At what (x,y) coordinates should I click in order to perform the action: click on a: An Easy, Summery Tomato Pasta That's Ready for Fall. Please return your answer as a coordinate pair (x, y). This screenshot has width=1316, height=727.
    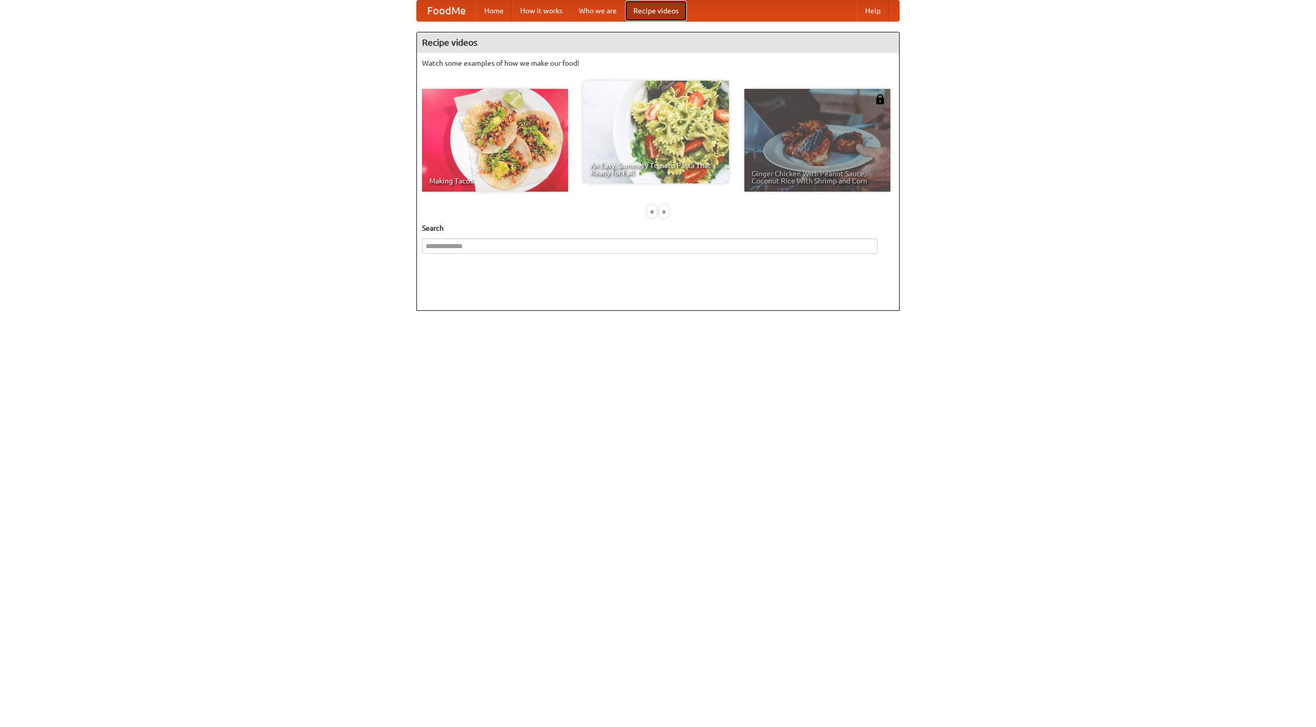
    Looking at the image, I should click on (656, 132).